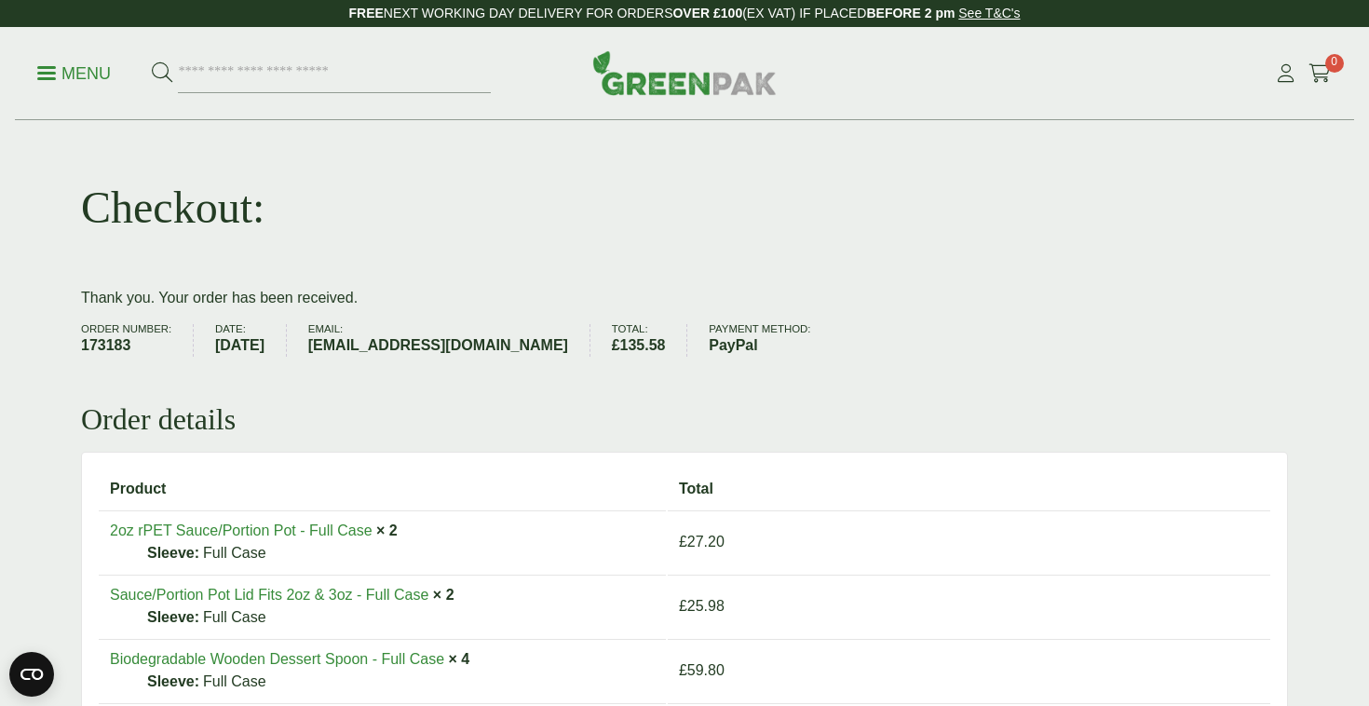 The image size is (1369, 706). I want to click on h2: Order details, so click(684, 419).